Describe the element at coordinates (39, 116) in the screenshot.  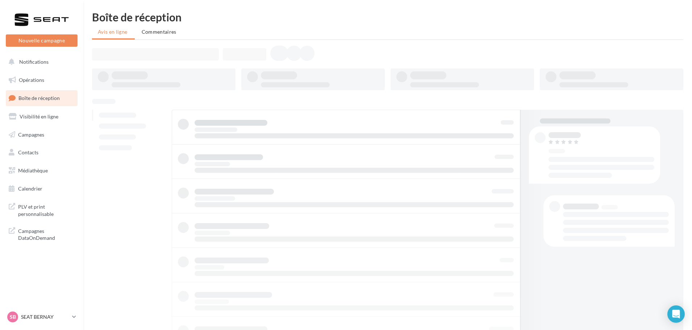
I see `span: Visibilité en ligne` at that location.